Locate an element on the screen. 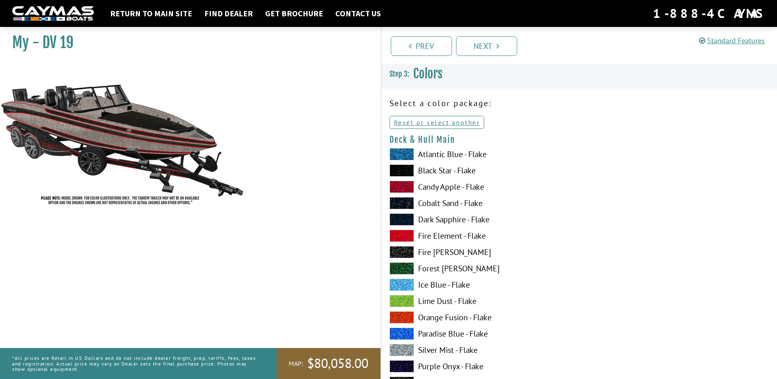 This screenshot has height=379, width=777. a: Next is located at coordinates (487, 46).